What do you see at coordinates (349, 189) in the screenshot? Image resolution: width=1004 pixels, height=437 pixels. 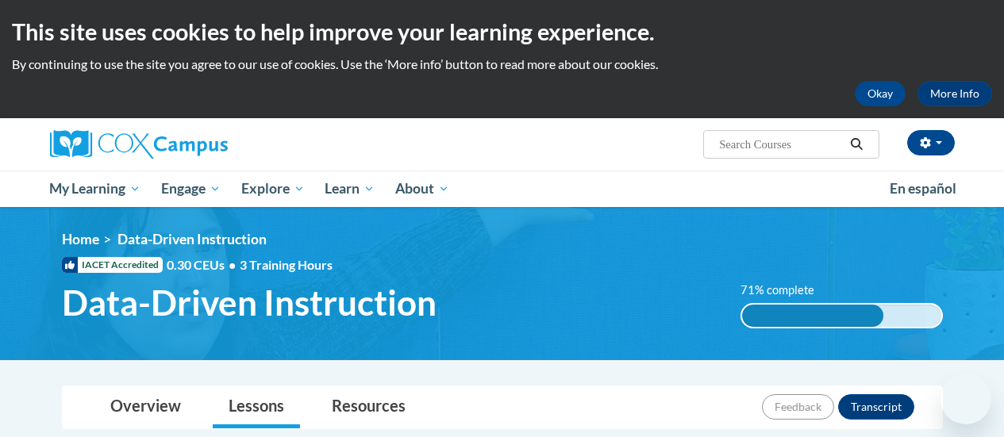 I see `a: Learn` at bounding box center [349, 189].